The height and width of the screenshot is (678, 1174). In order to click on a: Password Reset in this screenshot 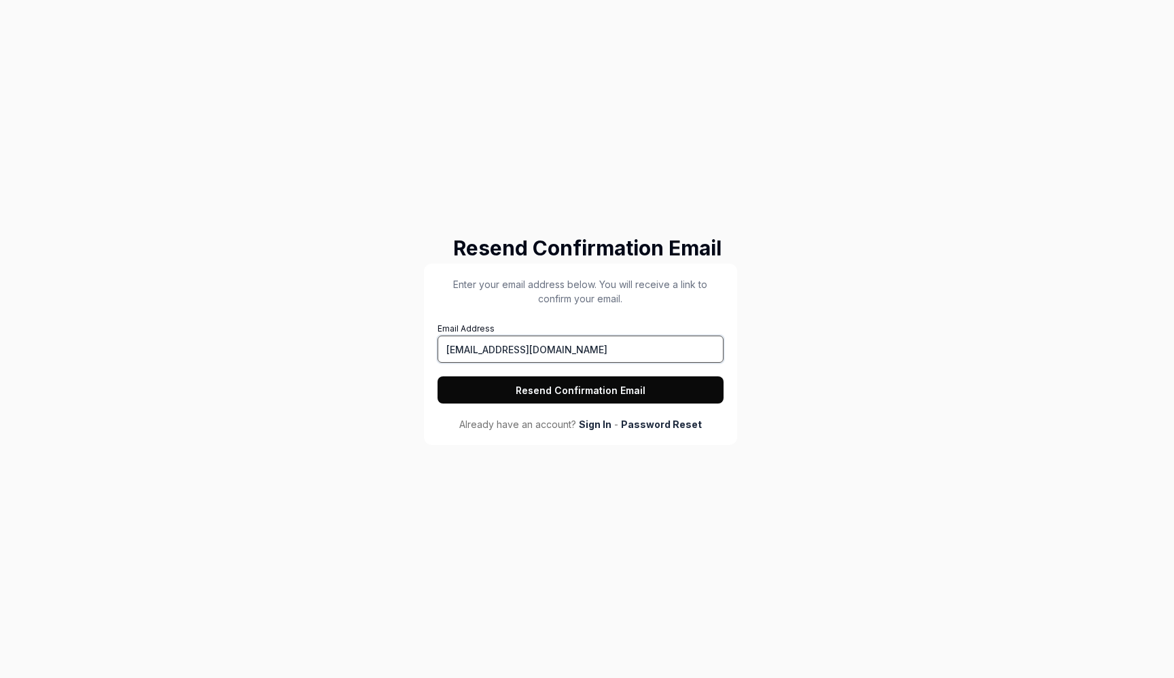, I will do `click(661, 424)`.